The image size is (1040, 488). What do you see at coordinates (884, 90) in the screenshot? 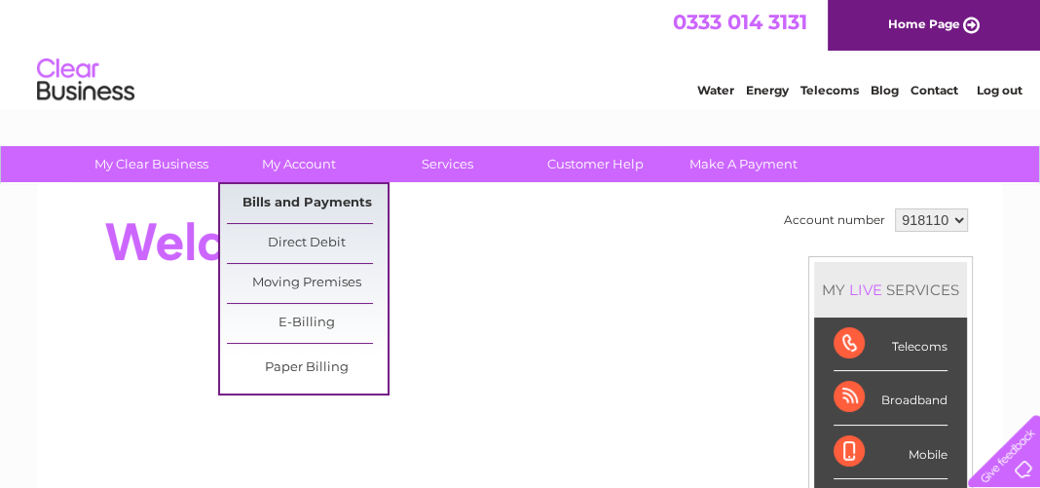
I see `a: Blog` at bounding box center [884, 90].